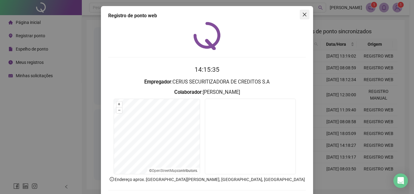 The height and width of the screenshot is (194, 414). Describe the element at coordinates (173, 171) in the screenshot. I see `li: © contributors.` at that location.